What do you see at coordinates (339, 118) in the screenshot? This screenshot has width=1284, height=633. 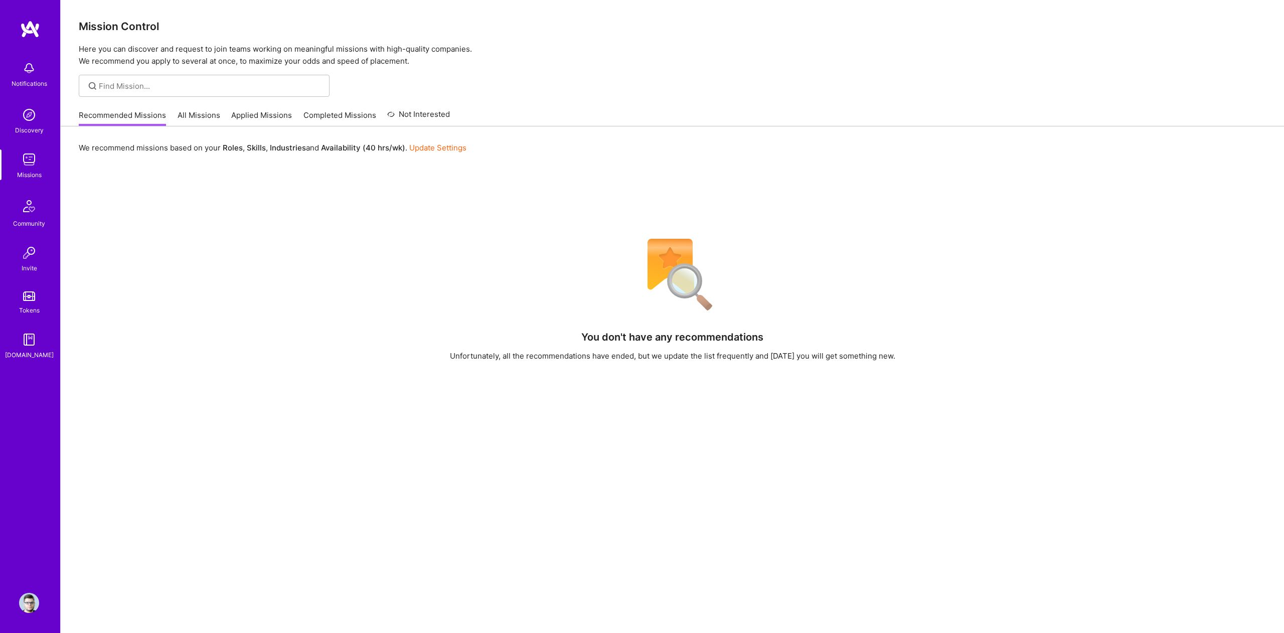 I see `a: Completed Missions` at bounding box center [339, 118].